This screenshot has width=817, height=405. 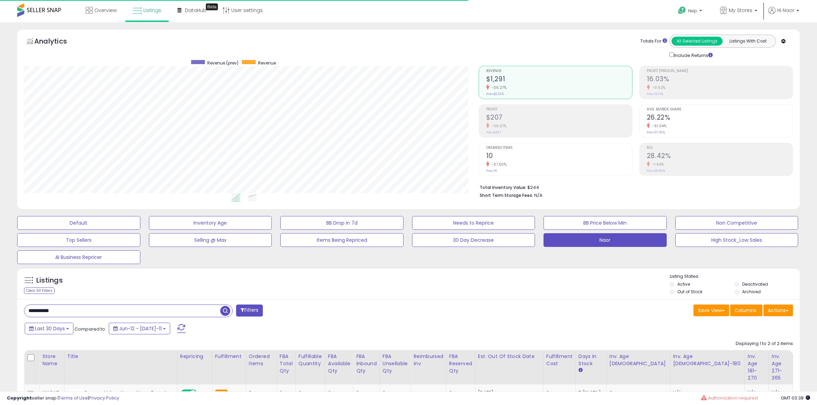 What do you see at coordinates (712, 311) in the screenshot?
I see `button: Save View` at bounding box center [712, 311].